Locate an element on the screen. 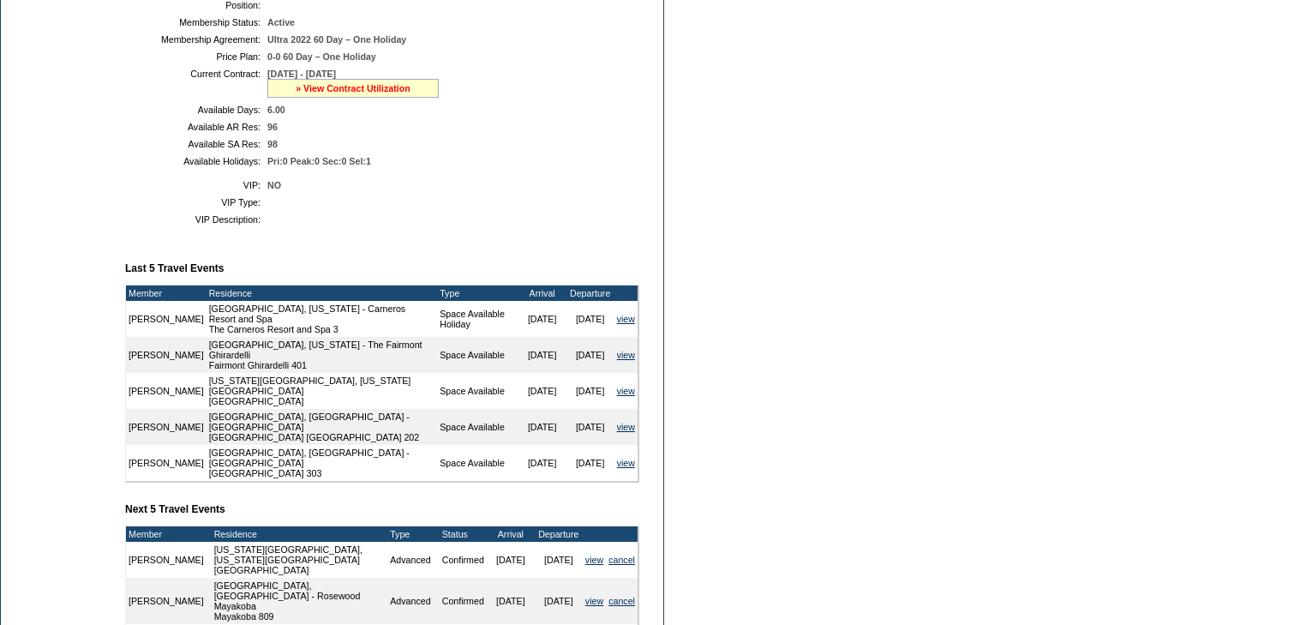 Image resolution: width=1306 pixels, height=625 pixels. span: Active is located at coordinates (281, 22).